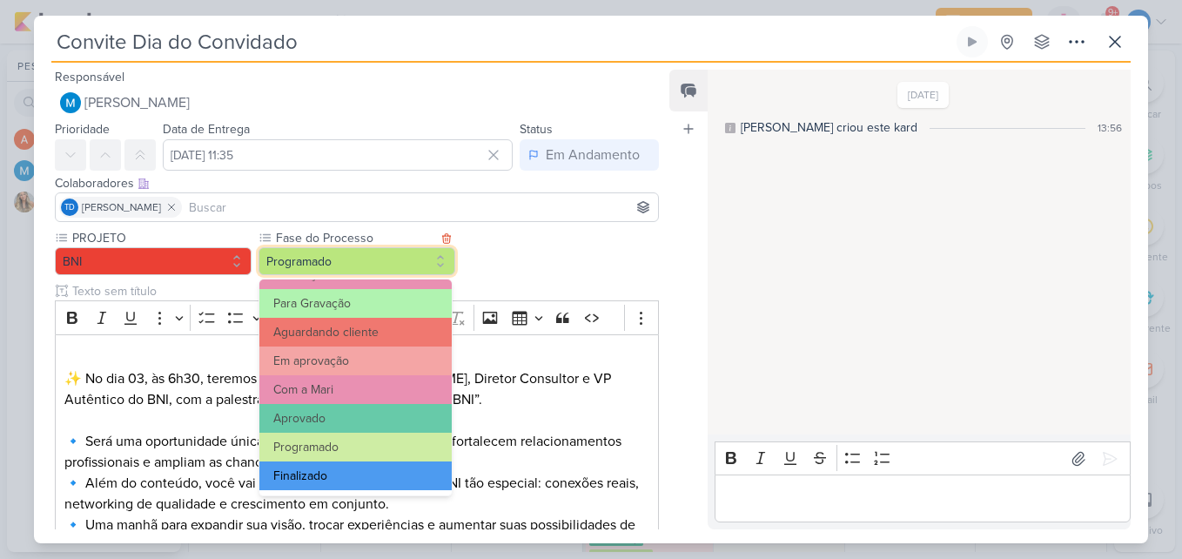 The height and width of the screenshot is (559, 1182). Describe the element at coordinates (355, 238) in the screenshot. I see `label: Fase do Processo` at that location.